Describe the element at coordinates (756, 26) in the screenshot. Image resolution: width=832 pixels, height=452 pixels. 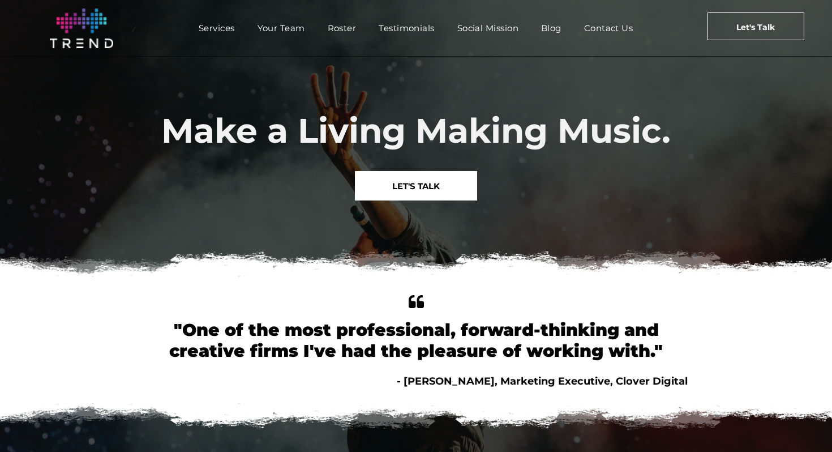
I see `a: Let's Talk` at that location.